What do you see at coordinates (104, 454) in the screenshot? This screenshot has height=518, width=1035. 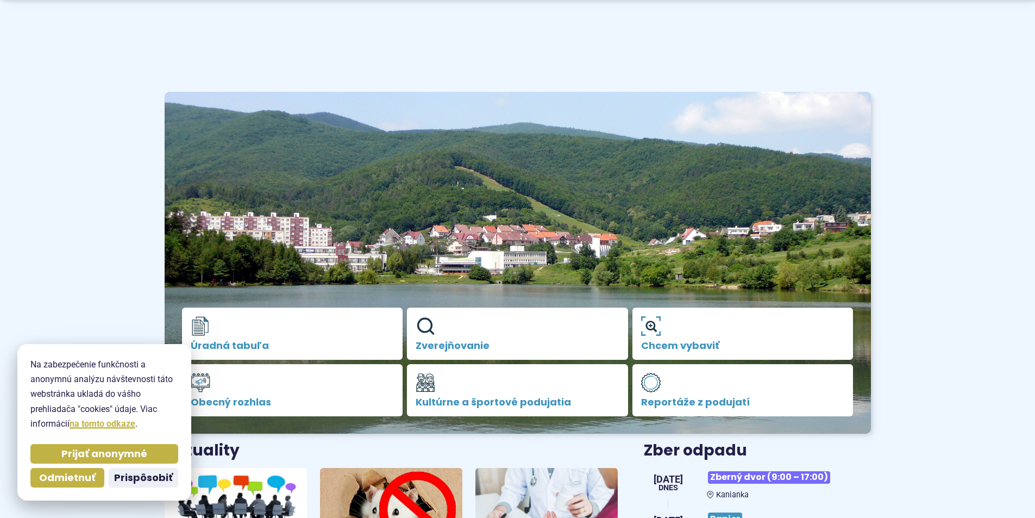 I see `span: Prijať anonymné` at bounding box center [104, 454].